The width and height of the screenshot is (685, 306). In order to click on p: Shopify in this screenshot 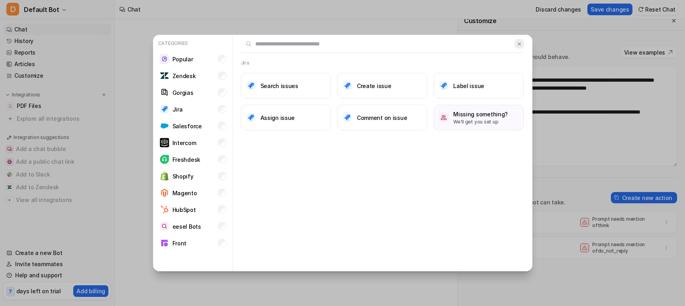, I will do `click(183, 176)`.